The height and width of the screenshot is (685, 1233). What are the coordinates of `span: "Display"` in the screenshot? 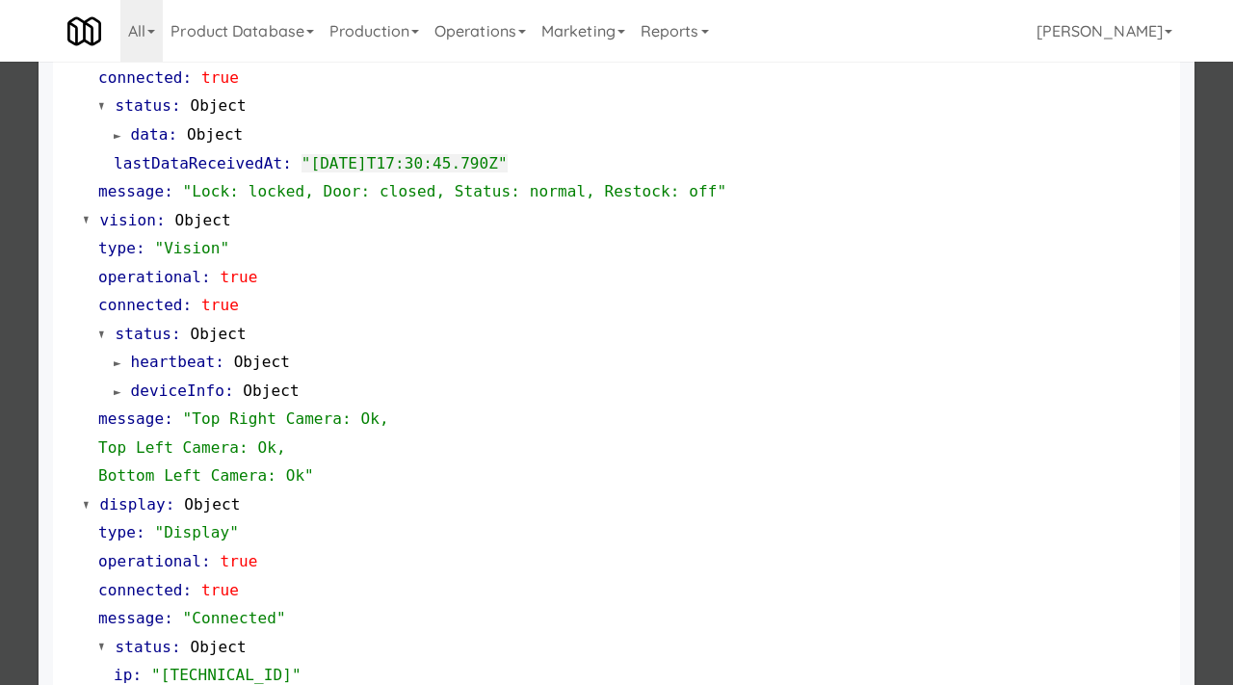 It's located at (197, 532).